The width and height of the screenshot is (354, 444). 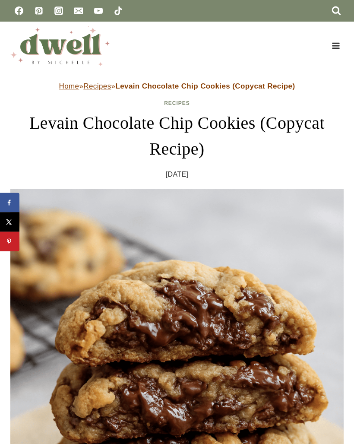 I want to click on strong: Levain Chocolate Chip Cookies (Copycat Recipe), so click(x=205, y=86).